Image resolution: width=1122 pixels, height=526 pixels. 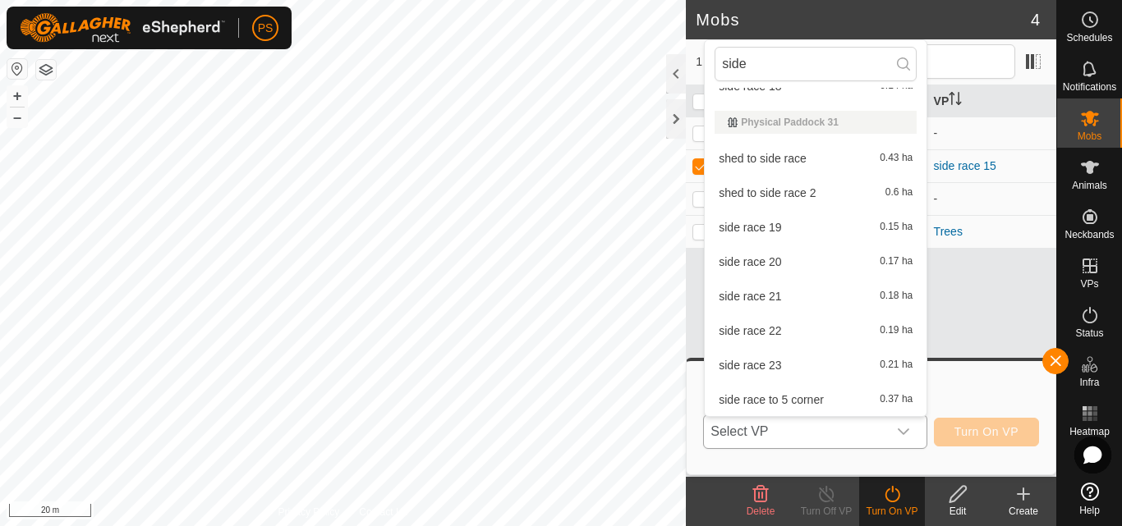 What do you see at coordinates (816, 122) in the screenshot?
I see `div: Physical Paddock 31` at bounding box center [816, 122].